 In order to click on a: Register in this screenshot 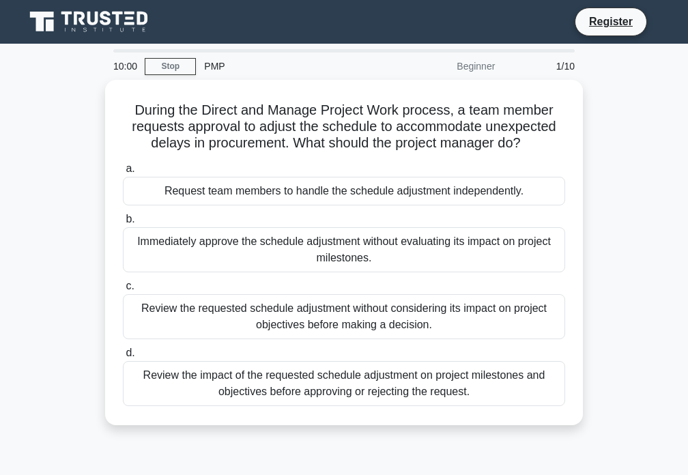, I will do `click(611, 21)`.